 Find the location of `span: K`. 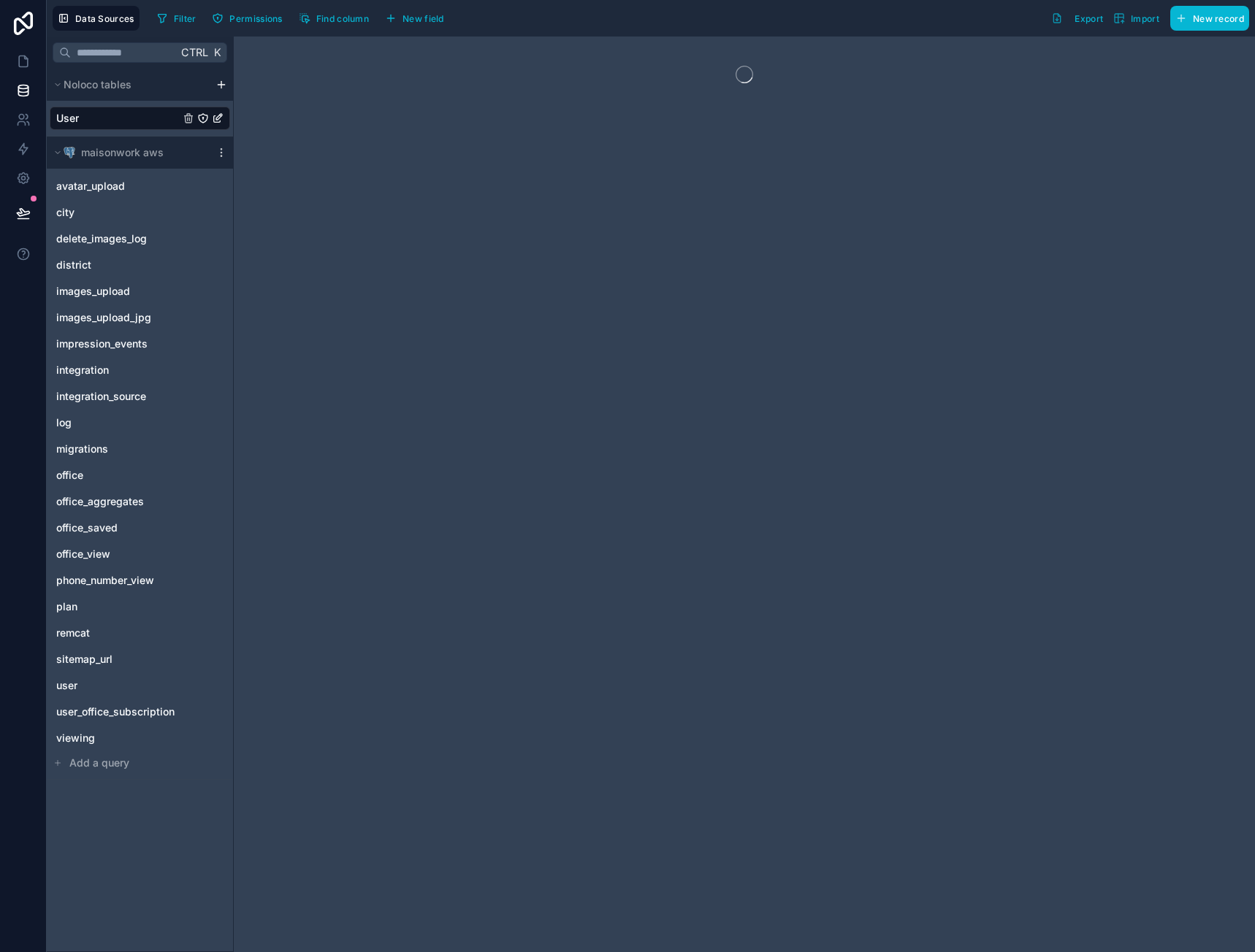

span: K is located at coordinates (217, 52).